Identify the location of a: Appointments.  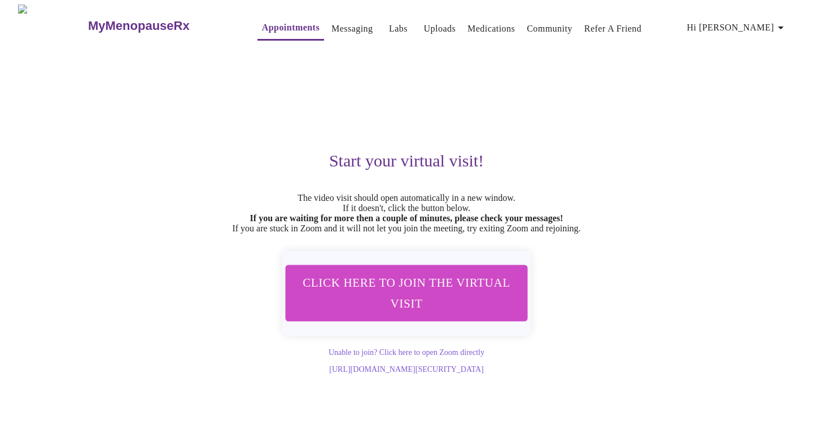
(291, 28).